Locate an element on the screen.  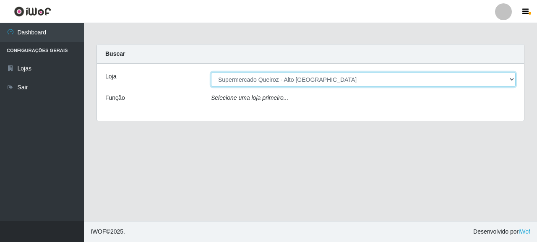
span: IWOF is located at coordinates (98, 232).